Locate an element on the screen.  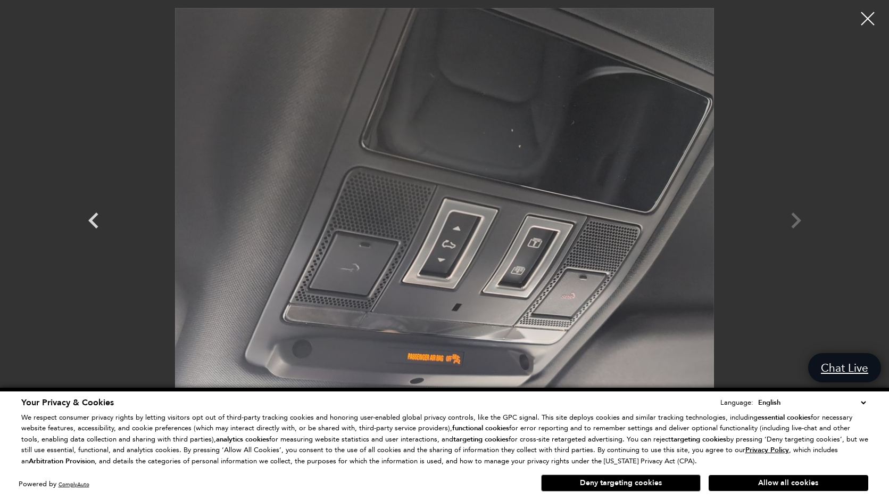
p: We respect consumer privacy rights by letting visitors opt out of third-party tracking cookies an... is located at coordinates (445, 439).